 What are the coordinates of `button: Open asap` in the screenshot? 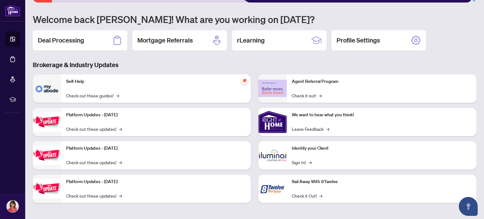 It's located at (468, 207).